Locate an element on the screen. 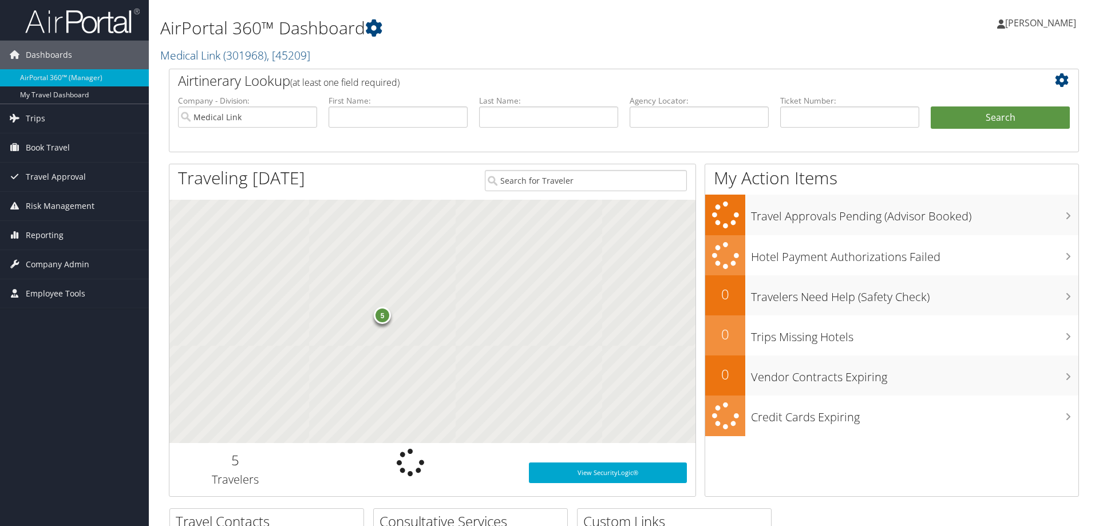 Image resolution: width=1099 pixels, height=526 pixels. label: Agency Locator: is located at coordinates (699, 101).